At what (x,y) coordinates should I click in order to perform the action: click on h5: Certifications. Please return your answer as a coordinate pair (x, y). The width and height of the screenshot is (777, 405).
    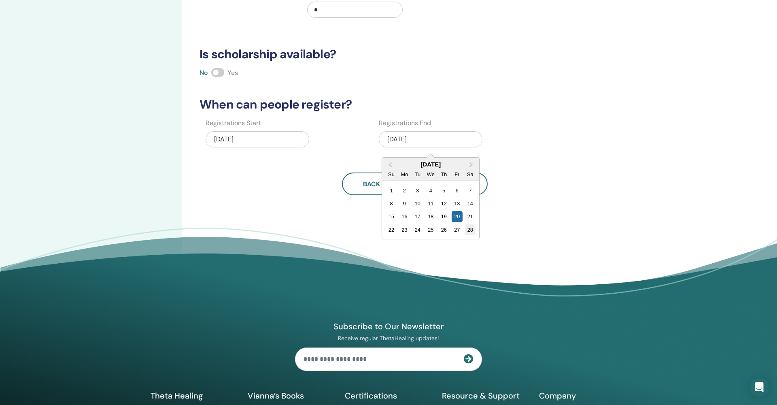
    Looking at the image, I should click on (389, 395).